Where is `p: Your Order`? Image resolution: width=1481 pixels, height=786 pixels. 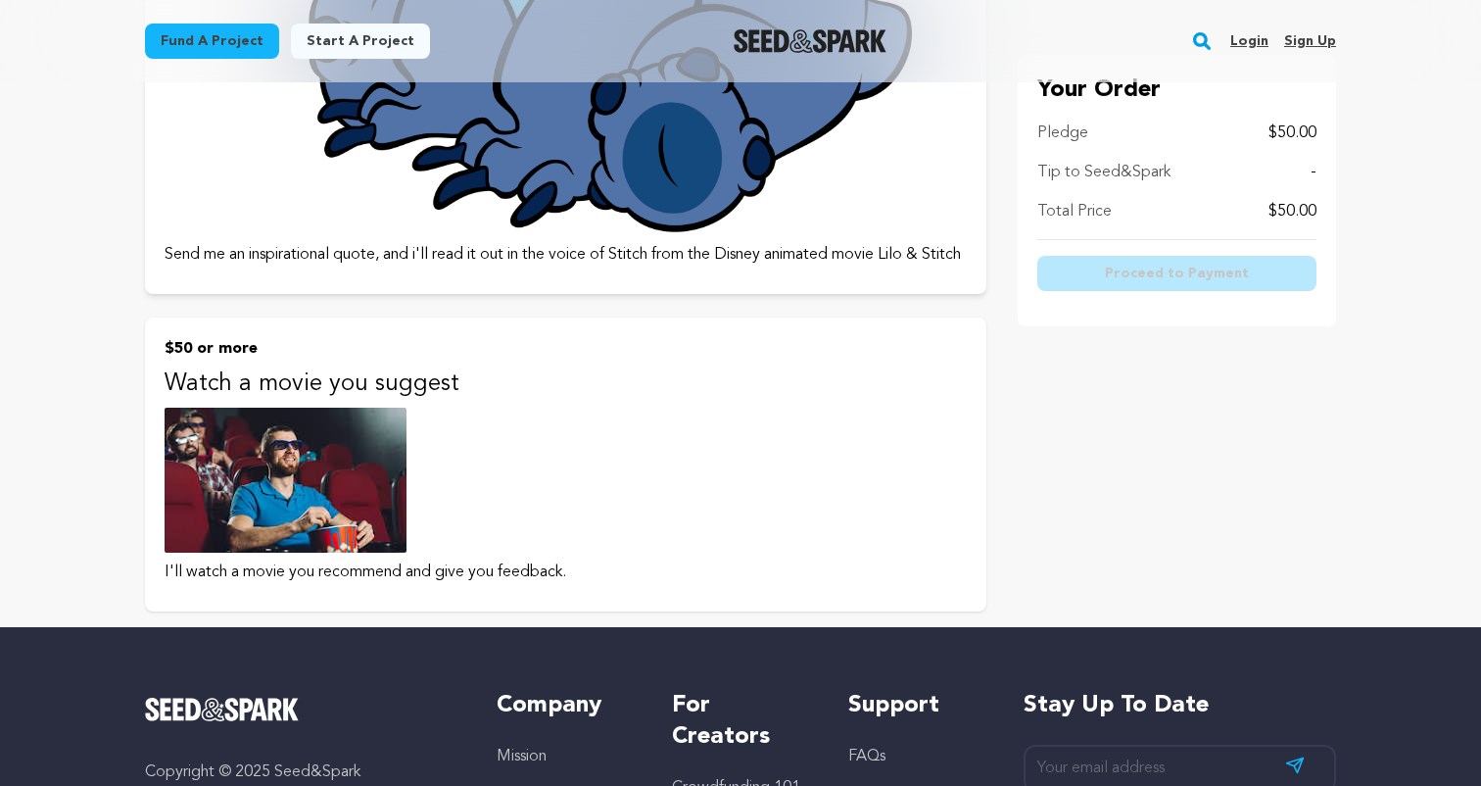 p: Your Order is located at coordinates (1177, 90).